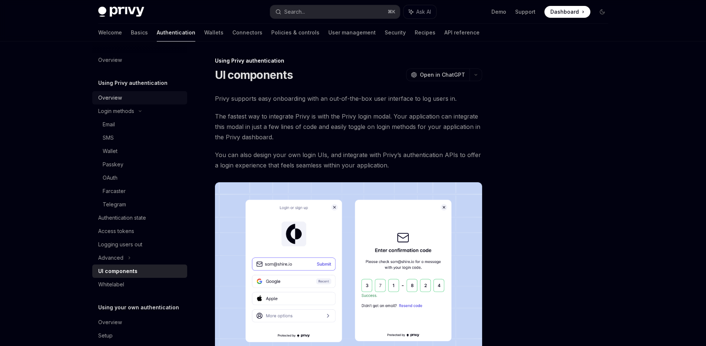  What do you see at coordinates (133, 83) in the screenshot?
I see `h5: Using Privy authentication` at bounding box center [133, 83].